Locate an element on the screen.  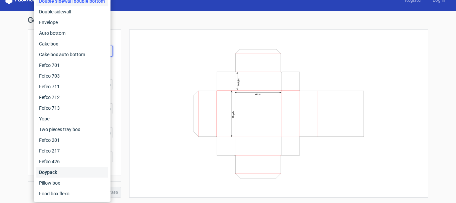
div: Fefco 703 is located at coordinates (72, 76).